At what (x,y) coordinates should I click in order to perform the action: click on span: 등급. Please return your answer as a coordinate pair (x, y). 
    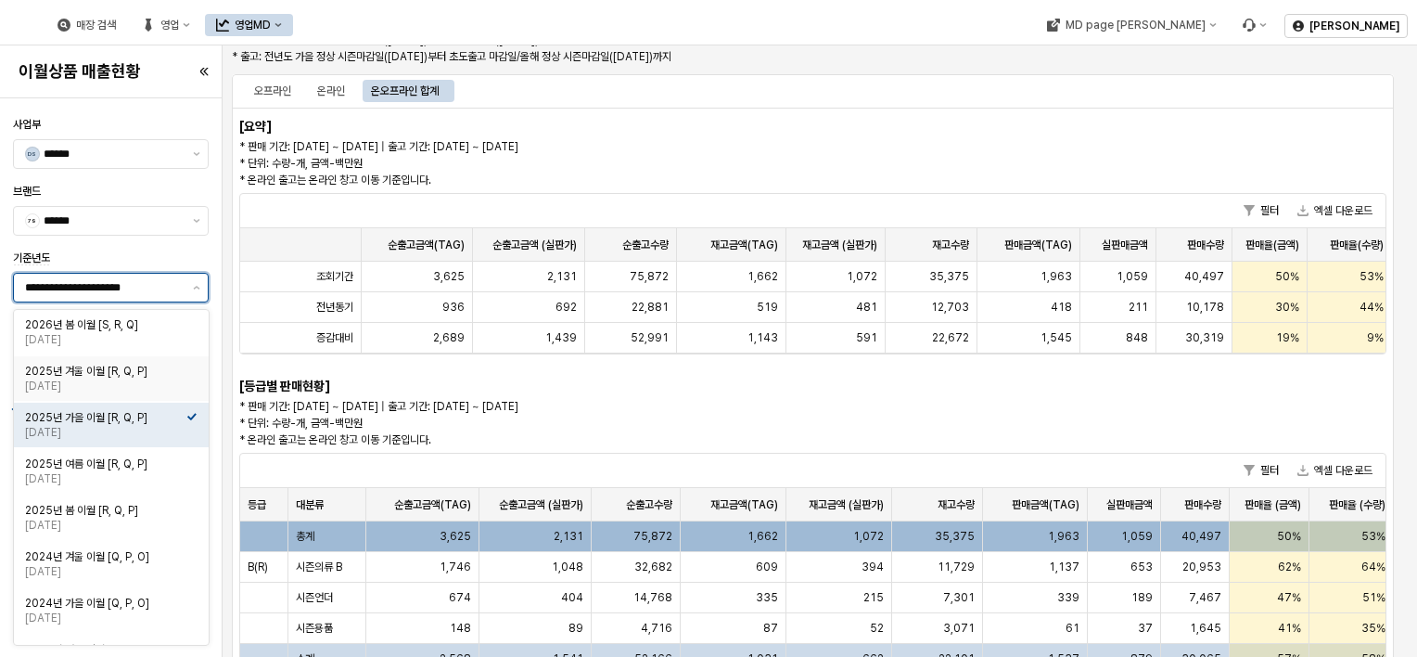
    Looking at the image, I should click on (257, 504).